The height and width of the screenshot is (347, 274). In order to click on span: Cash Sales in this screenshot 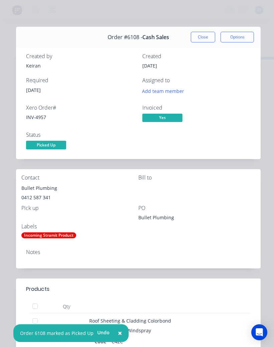, I will do `click(156, 37)`.